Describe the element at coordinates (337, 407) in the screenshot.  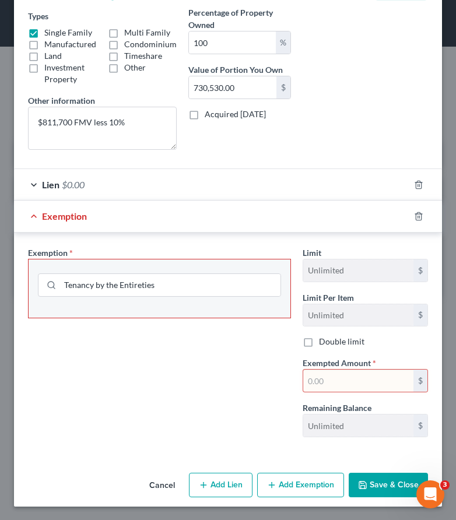
I see `label: Remaining Balance` at that location.